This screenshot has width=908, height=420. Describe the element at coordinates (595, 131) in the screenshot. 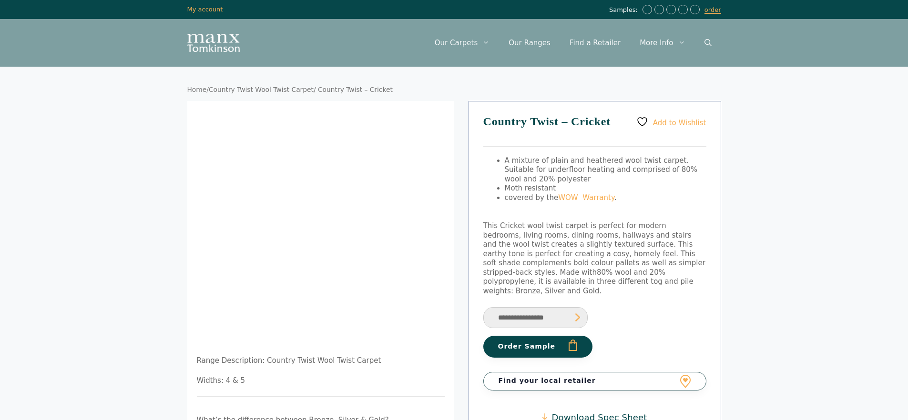

I see `h1: Country Twist – Cricket` at that location.